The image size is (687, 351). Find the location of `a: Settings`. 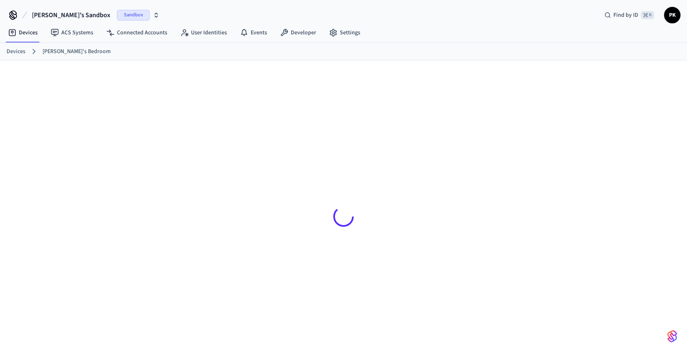

a: Settings is located at coordinates (345, 33).